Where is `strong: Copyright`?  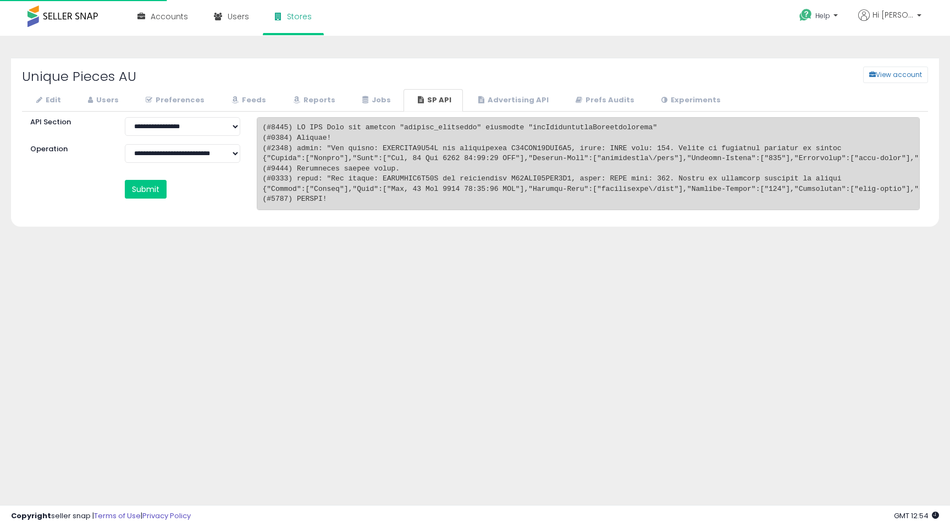 strong: Copyright is located at coordinates (31, 515).